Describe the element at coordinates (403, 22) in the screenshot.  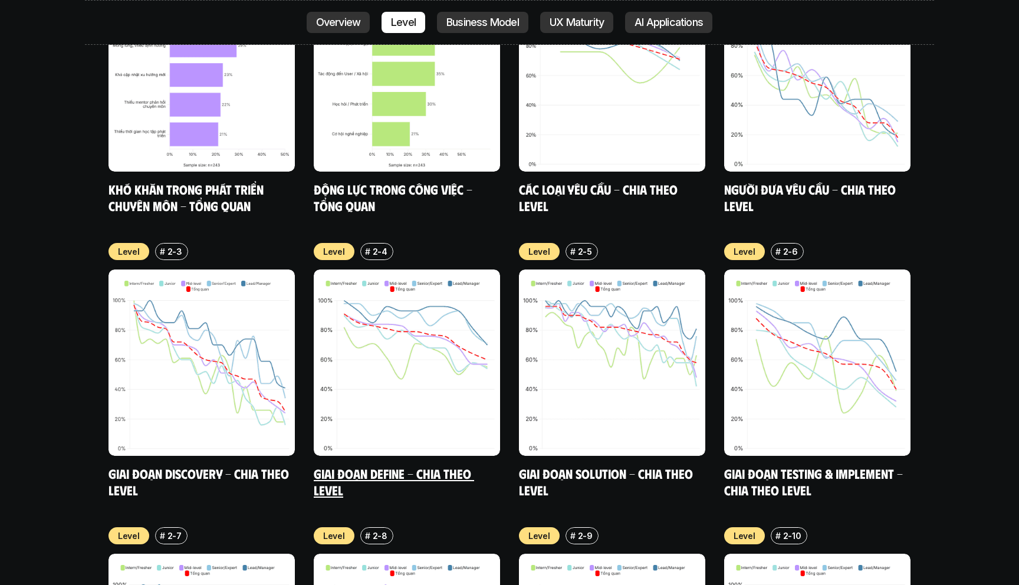
I see `a: Level` at that location.